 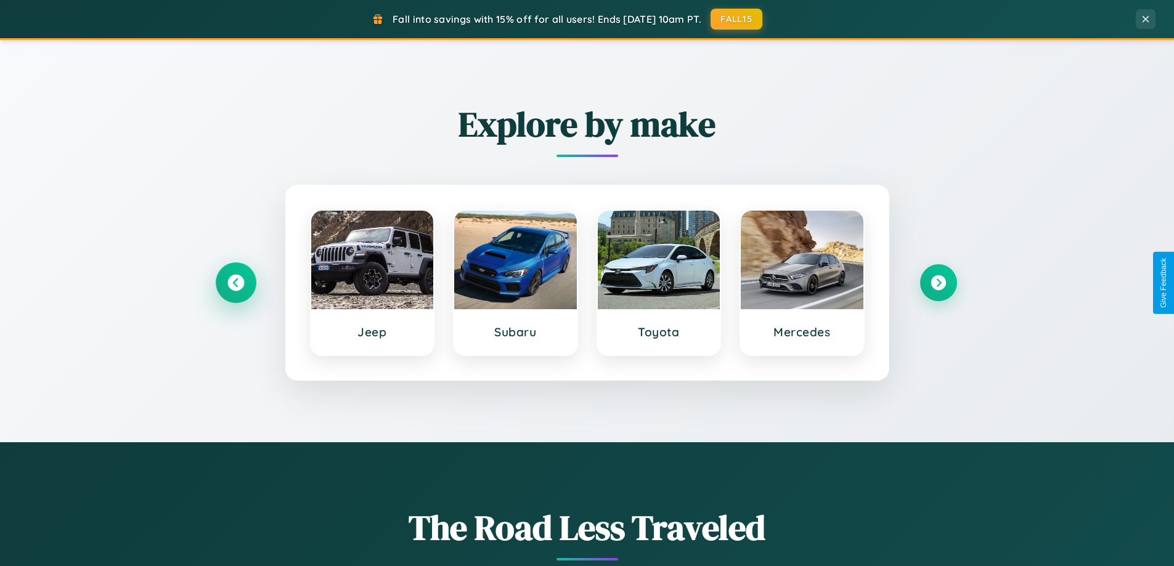 What do you see at coordinates (587, 124) in the screenshot?
I see `h2: Explore by make` at bounding box center [587, 124].